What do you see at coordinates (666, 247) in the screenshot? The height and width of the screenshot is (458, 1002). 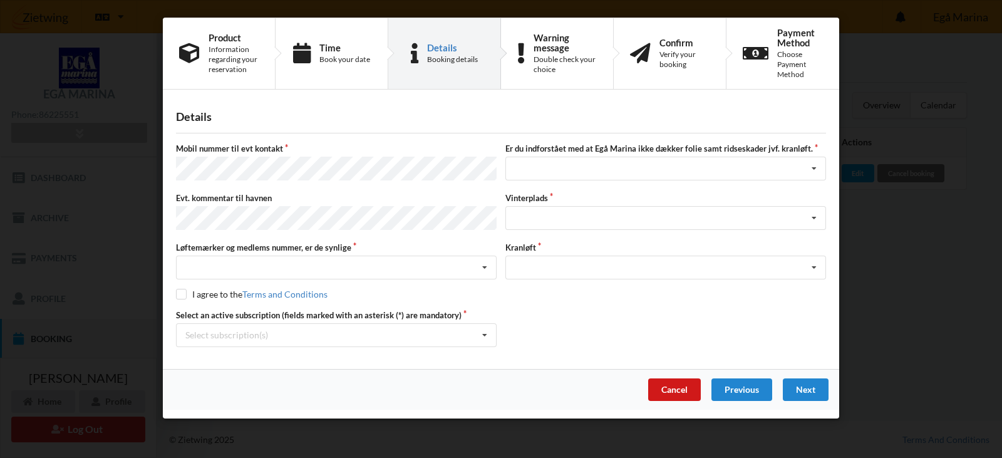 I see `label: Kranløft` at bounding box center [666, 247].